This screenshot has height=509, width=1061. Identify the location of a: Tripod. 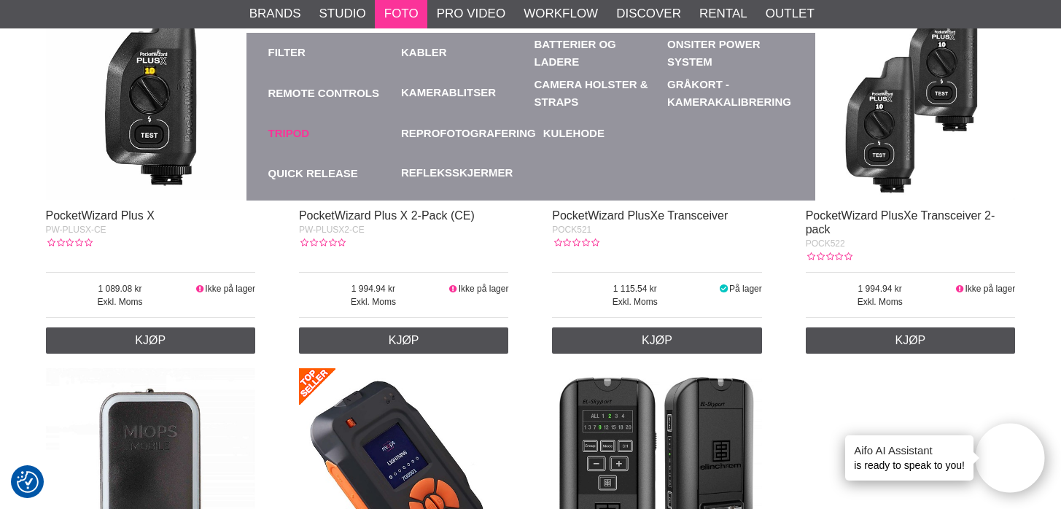
(331, 133).